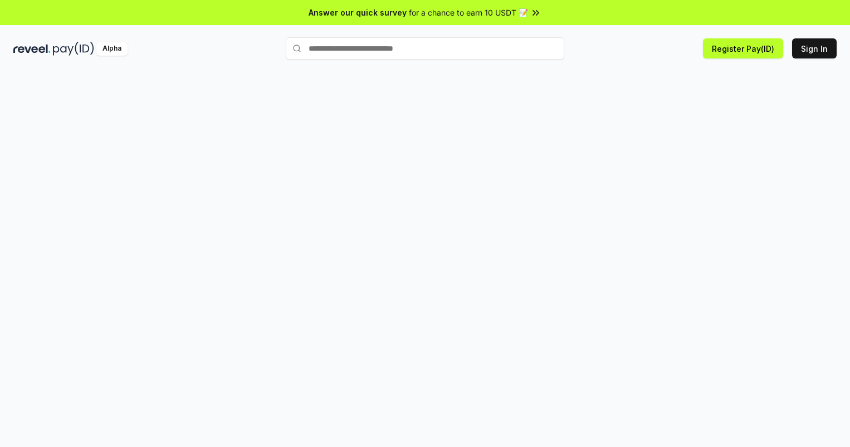 Image resolution: width=850 pixels, height=447 pixels. I want to click on div: Alpha, so click(112, 48).